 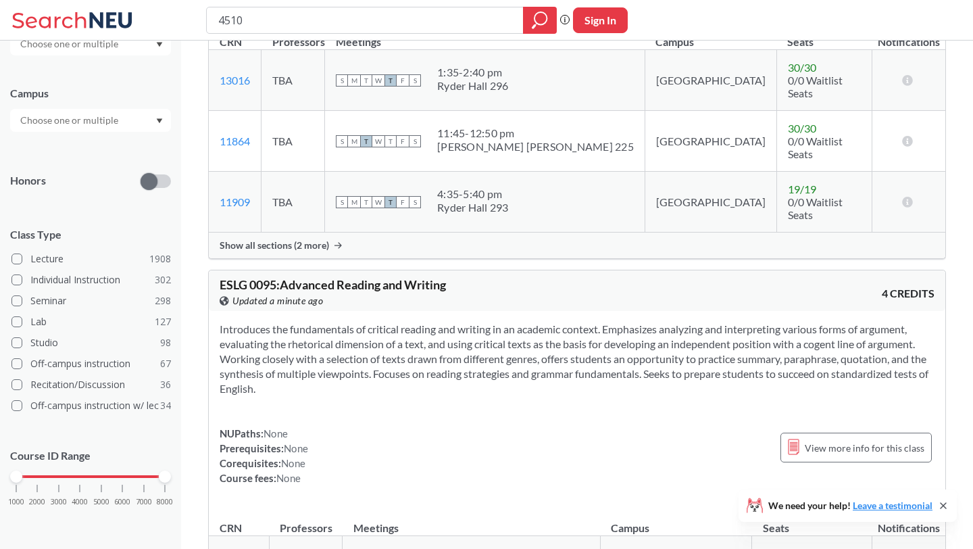 What do you see at coordinates (91, 343) in the screenshot?
I see `label: Studio` at bounding box center [91, 343].